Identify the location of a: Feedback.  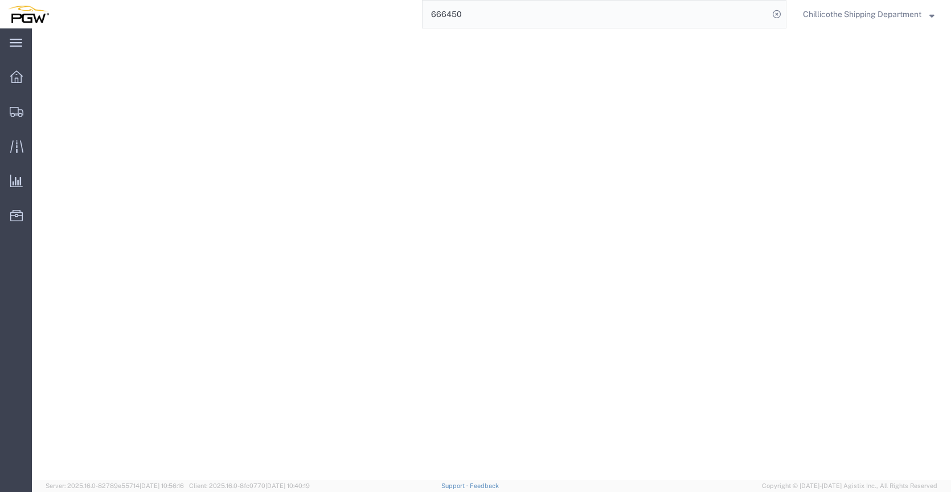
(484, 486).